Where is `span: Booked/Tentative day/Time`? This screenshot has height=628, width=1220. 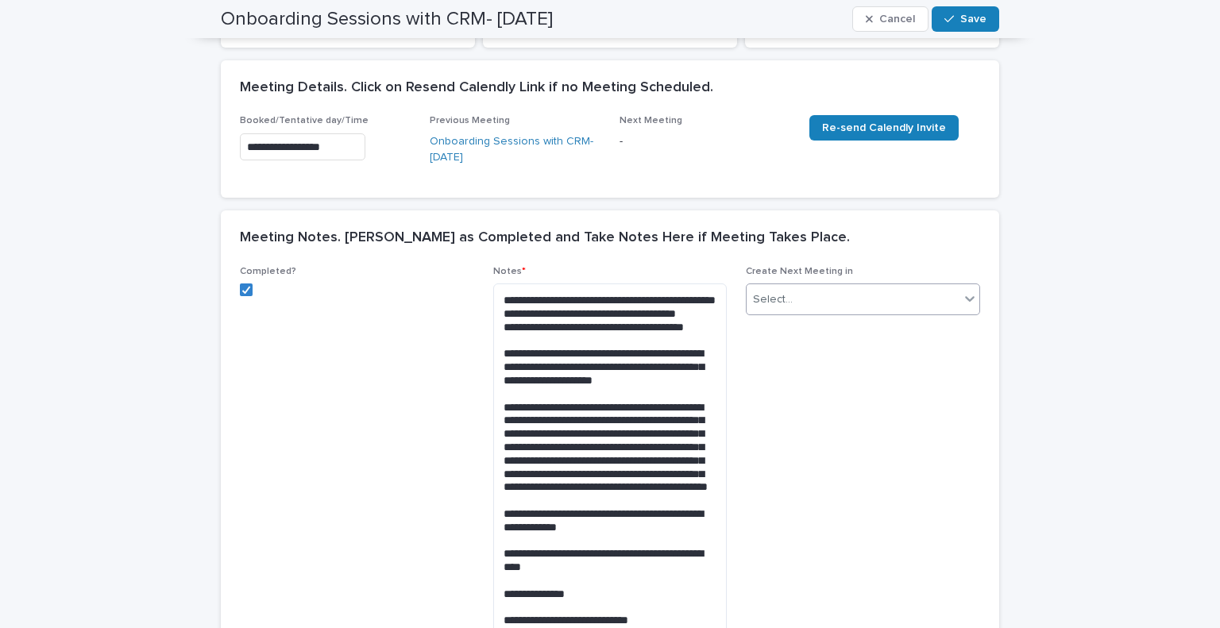
span: Booked/Tentative day/Time is located at coordinates (304, 121).